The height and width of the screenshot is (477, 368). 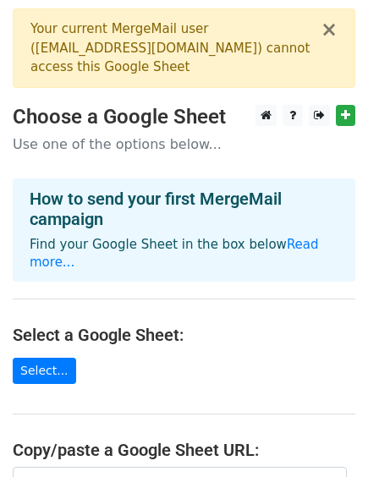 I want to click on a: Read more..., so click(x=174, y=253).